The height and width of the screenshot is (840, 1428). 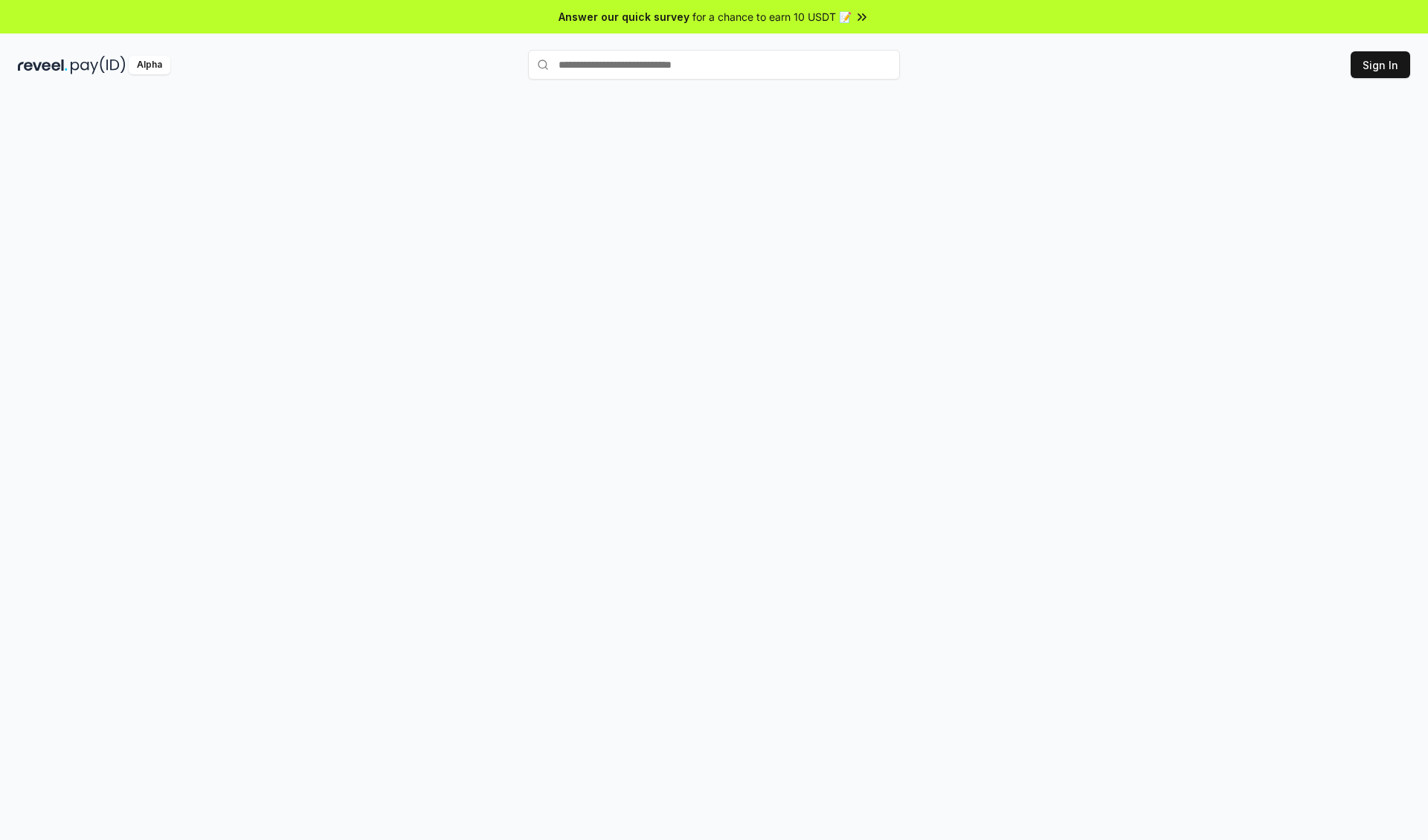 I want to click on img: pay_id, so click(x=99, y=65).